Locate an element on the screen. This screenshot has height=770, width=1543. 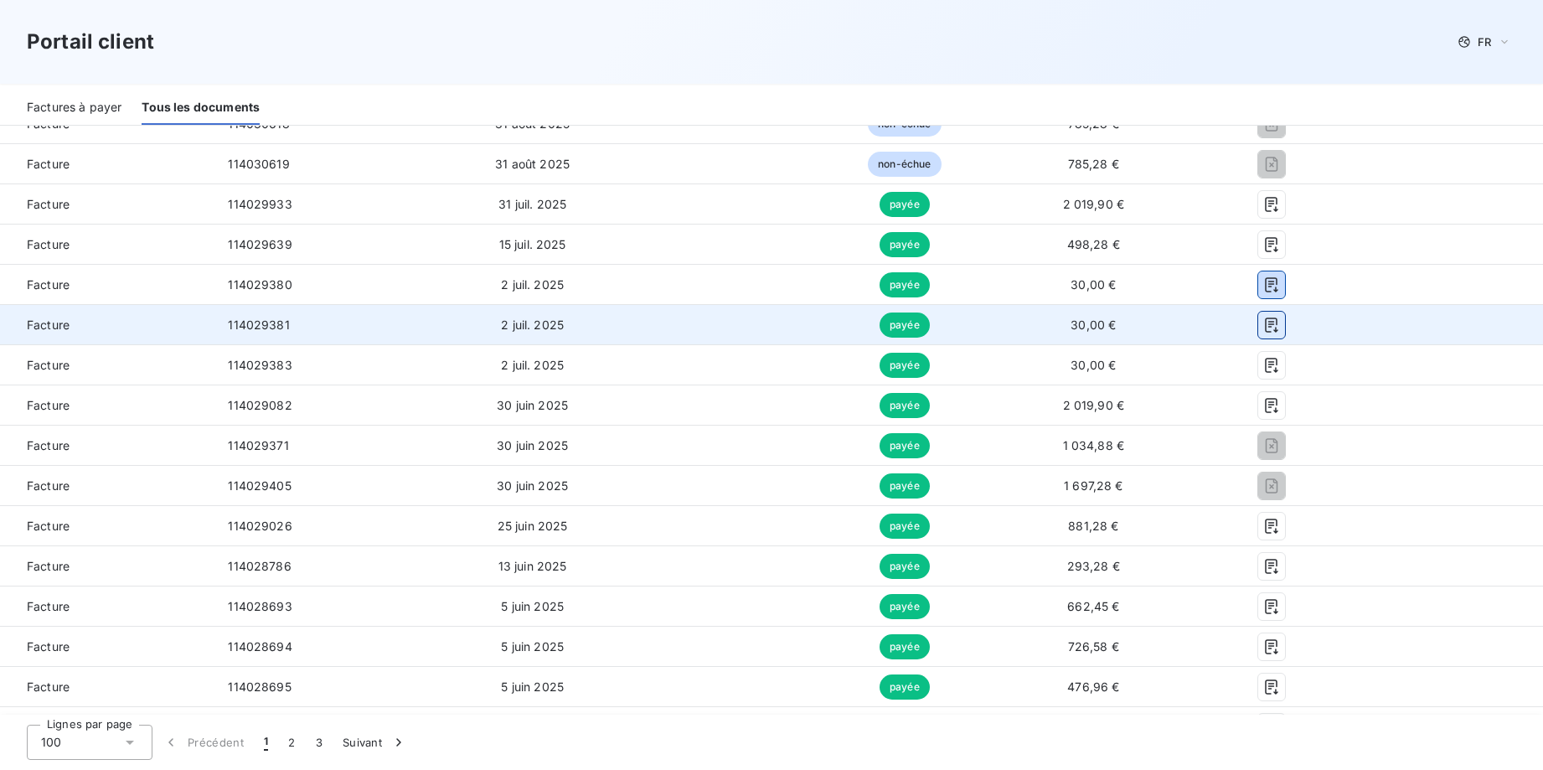
span: 31 juil. 2025 is located at coordinates (532, 204).